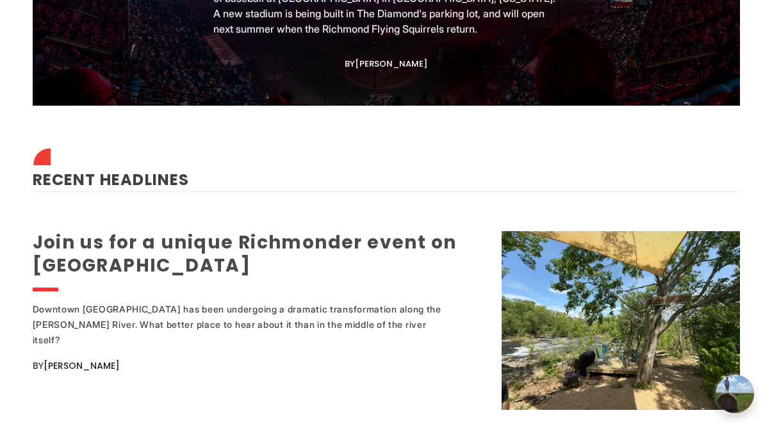 This screenshot has height=431, width=772. Describe the element at coordinates (386, 172) in the screenshot. I see `h2: Recent Headlines` at that location.